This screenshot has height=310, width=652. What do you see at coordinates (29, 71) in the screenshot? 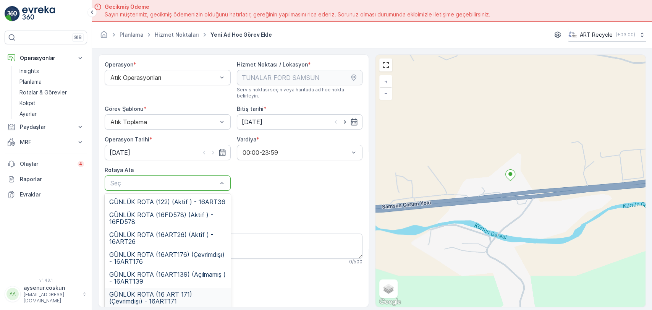
I see `p: Insights` at bounding box center [29, 71].